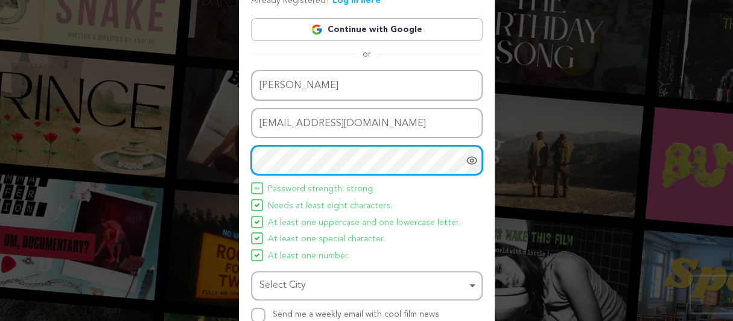  What do you see at coordinates (308, 256) in the screenshot?
I see `span: At least one number.` at bounding box center [308, 256].